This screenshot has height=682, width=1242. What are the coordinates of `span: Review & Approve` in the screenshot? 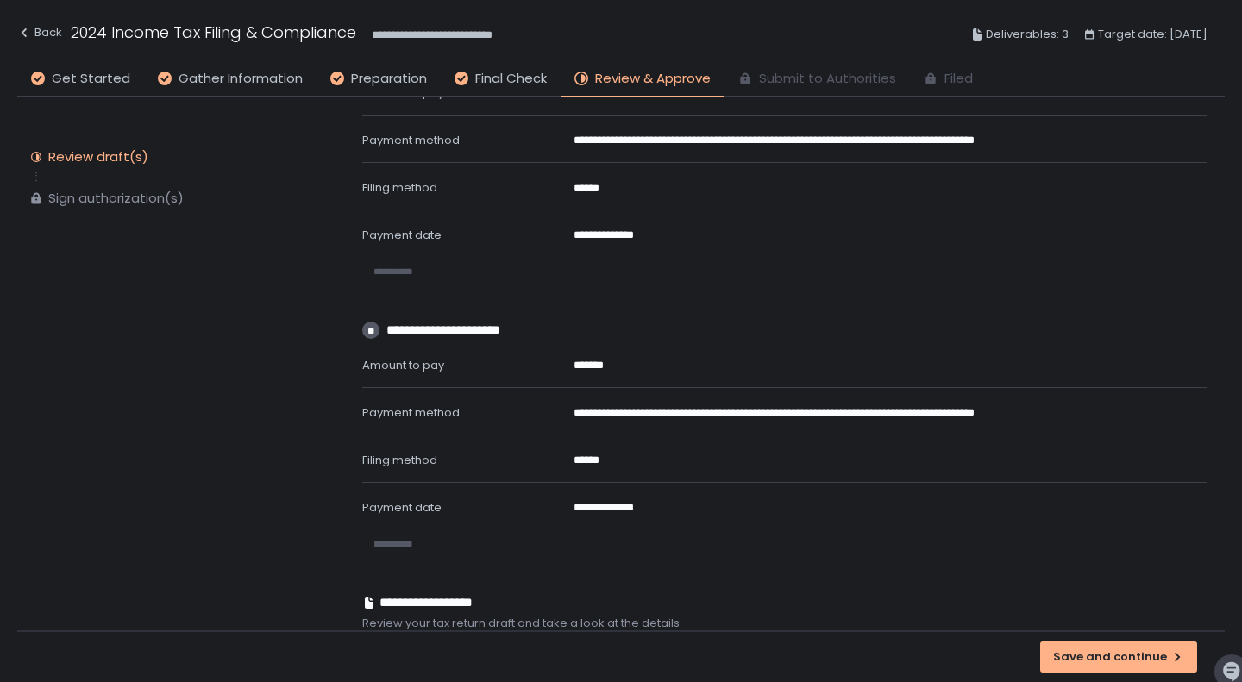 It's located at (653, 78).